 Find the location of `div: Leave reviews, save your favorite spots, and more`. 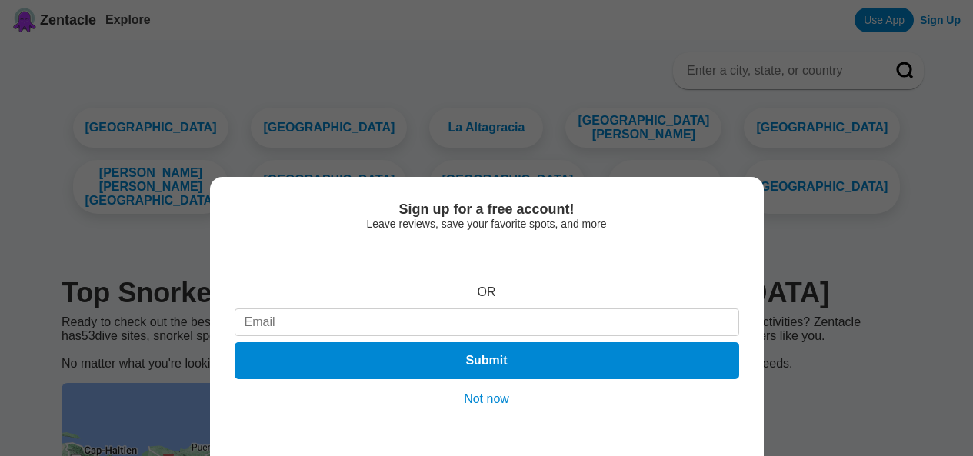

div: Leave reviews, save your favorite spots, and more is located at coordinates (487, 224).